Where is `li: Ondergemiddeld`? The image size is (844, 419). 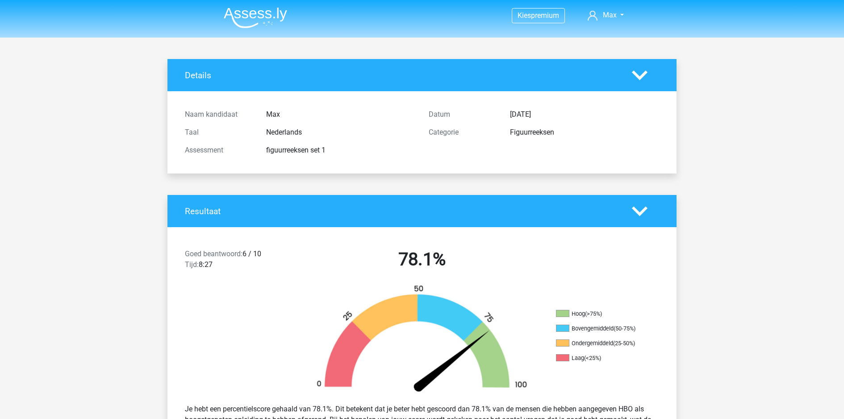
li: Ondergemiddeld is located at coordinates (601, 343).